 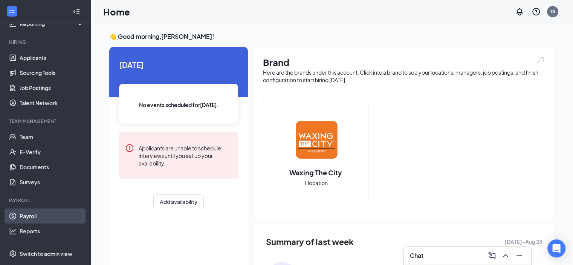 I want to click on a: Team, so click(x=52, y=137).